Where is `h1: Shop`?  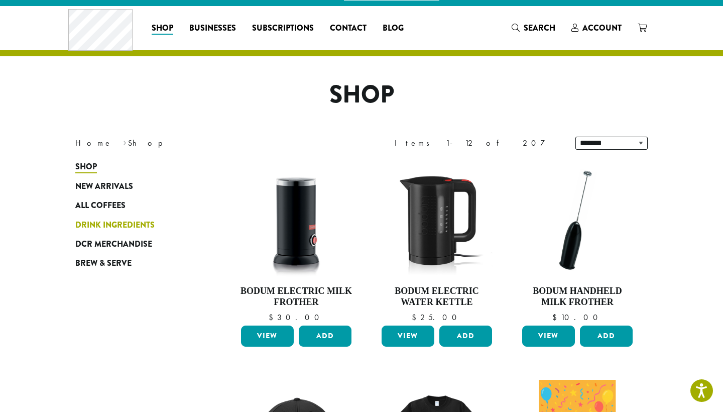 h1: Shop is located at coordinates (362, 95).